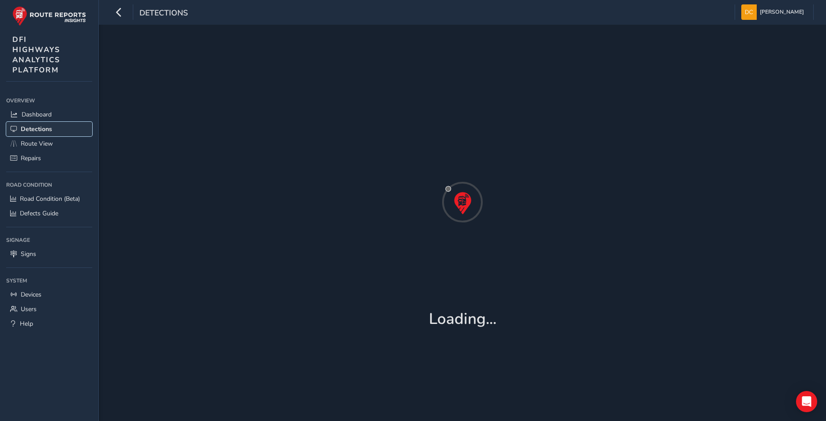  Describe the element at coordinates (49, 129) in the screenshot. I see `a: Detections` at that location.